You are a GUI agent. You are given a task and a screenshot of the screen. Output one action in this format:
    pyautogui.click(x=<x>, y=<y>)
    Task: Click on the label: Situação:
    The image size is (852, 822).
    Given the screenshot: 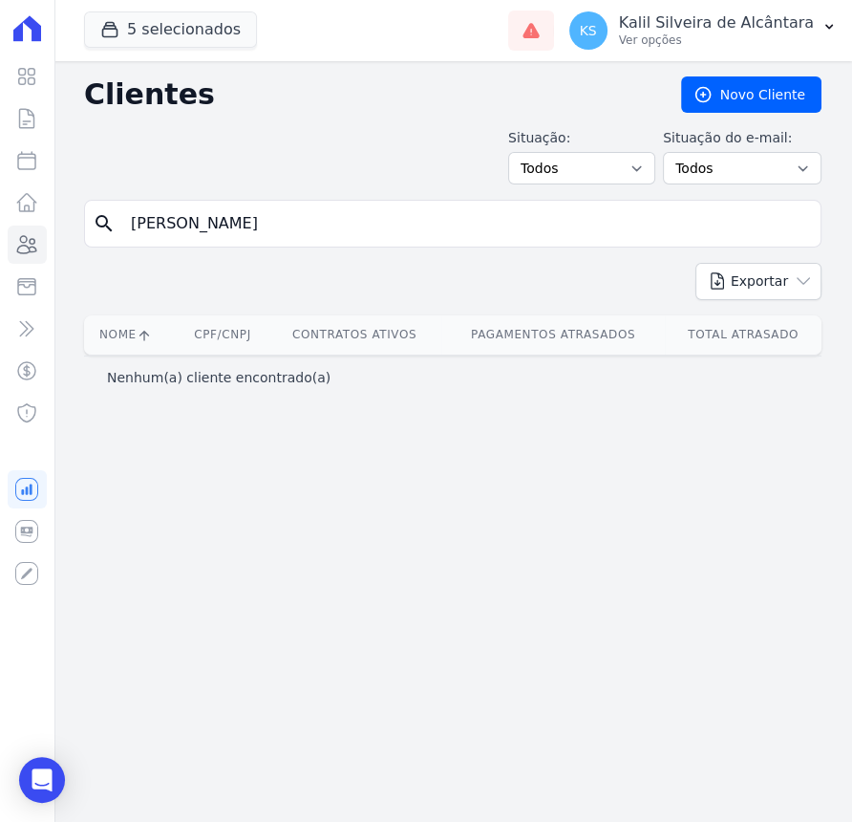 What is the action you would take?
    pyautogui.click(x=582, y=138)
    